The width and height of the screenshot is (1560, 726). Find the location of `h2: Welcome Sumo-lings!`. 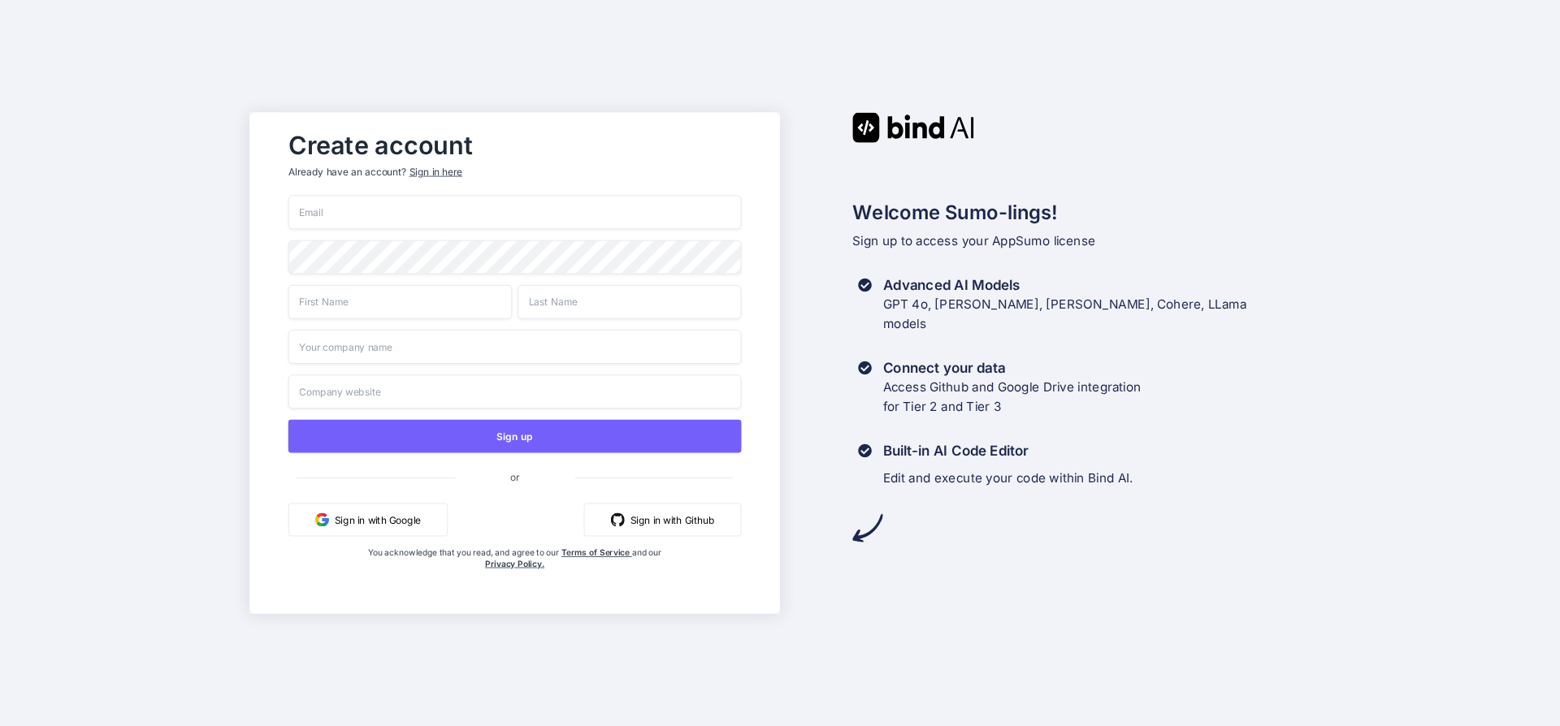

h2: Welcome Sumo-lings! is located at coordinates (1081, 213).